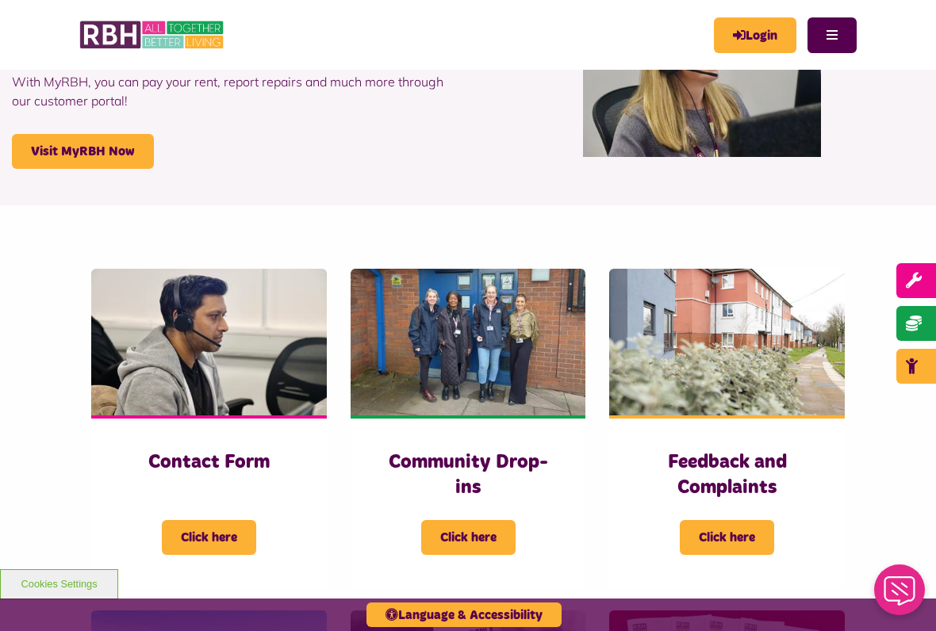 This screenshot has width=936, height=631. I want to click on button: Navigation, so click(832, 35).